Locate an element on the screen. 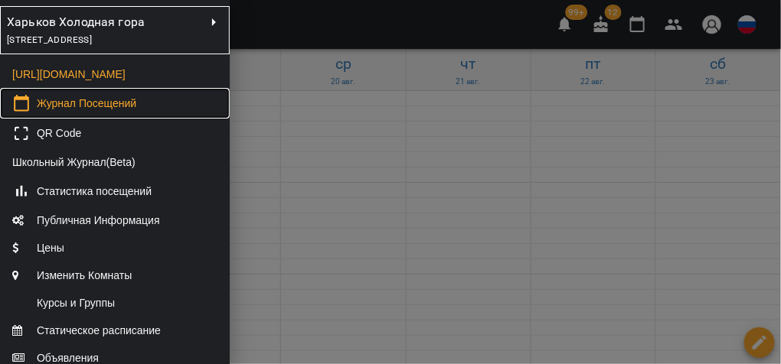 The width and height of the screenshot is (781, 364). span: Статическое расписание is located at coordinates (87, 331).